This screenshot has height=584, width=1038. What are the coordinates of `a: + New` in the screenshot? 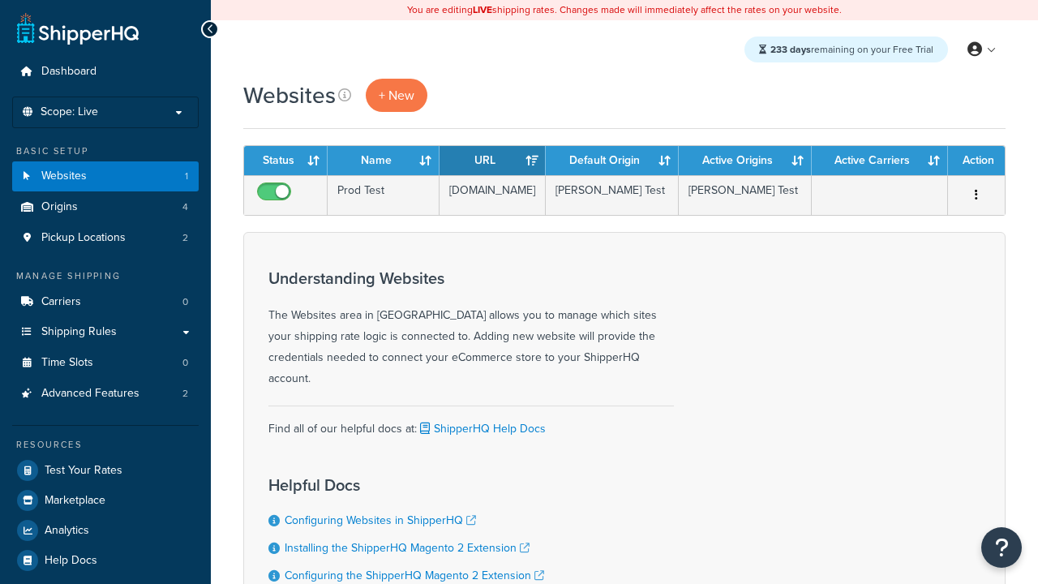 It's located at (397, 95).